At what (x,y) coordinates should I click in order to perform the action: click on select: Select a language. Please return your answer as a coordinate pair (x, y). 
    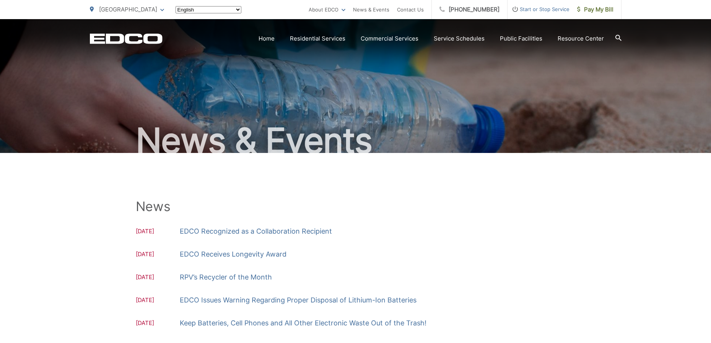
    Looking at the image, I should click on (208, 10).